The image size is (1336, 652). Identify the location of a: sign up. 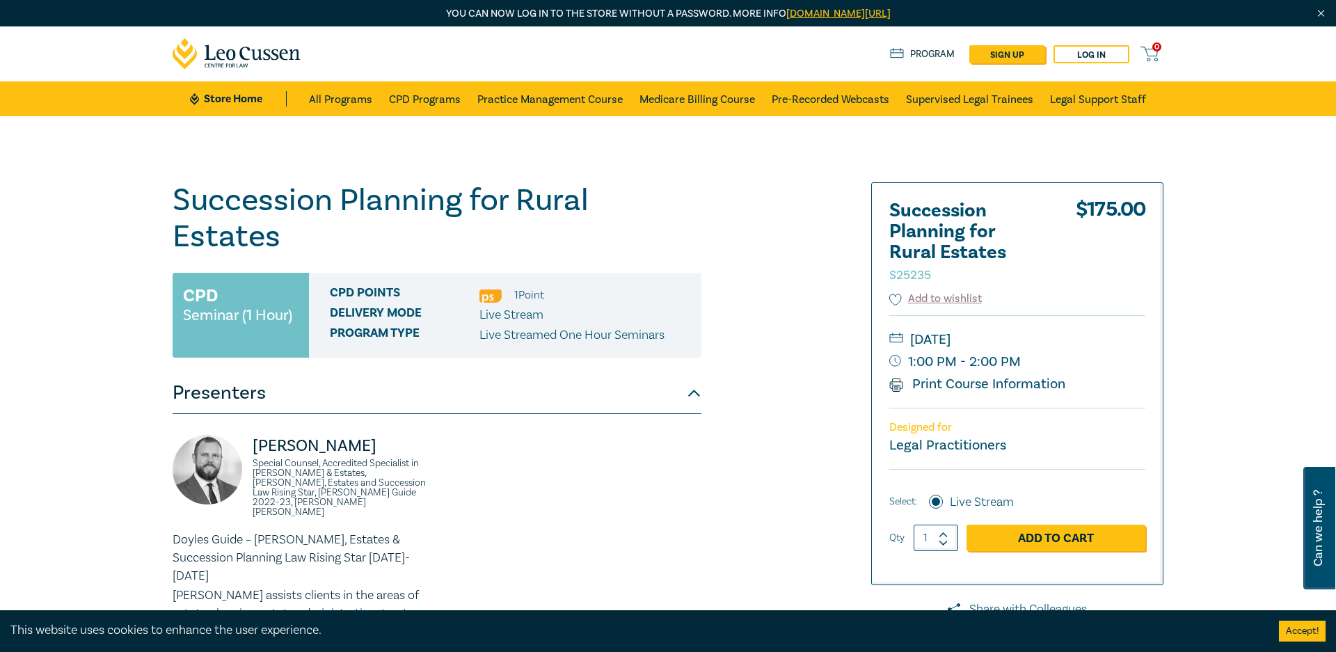
(1007, 54).